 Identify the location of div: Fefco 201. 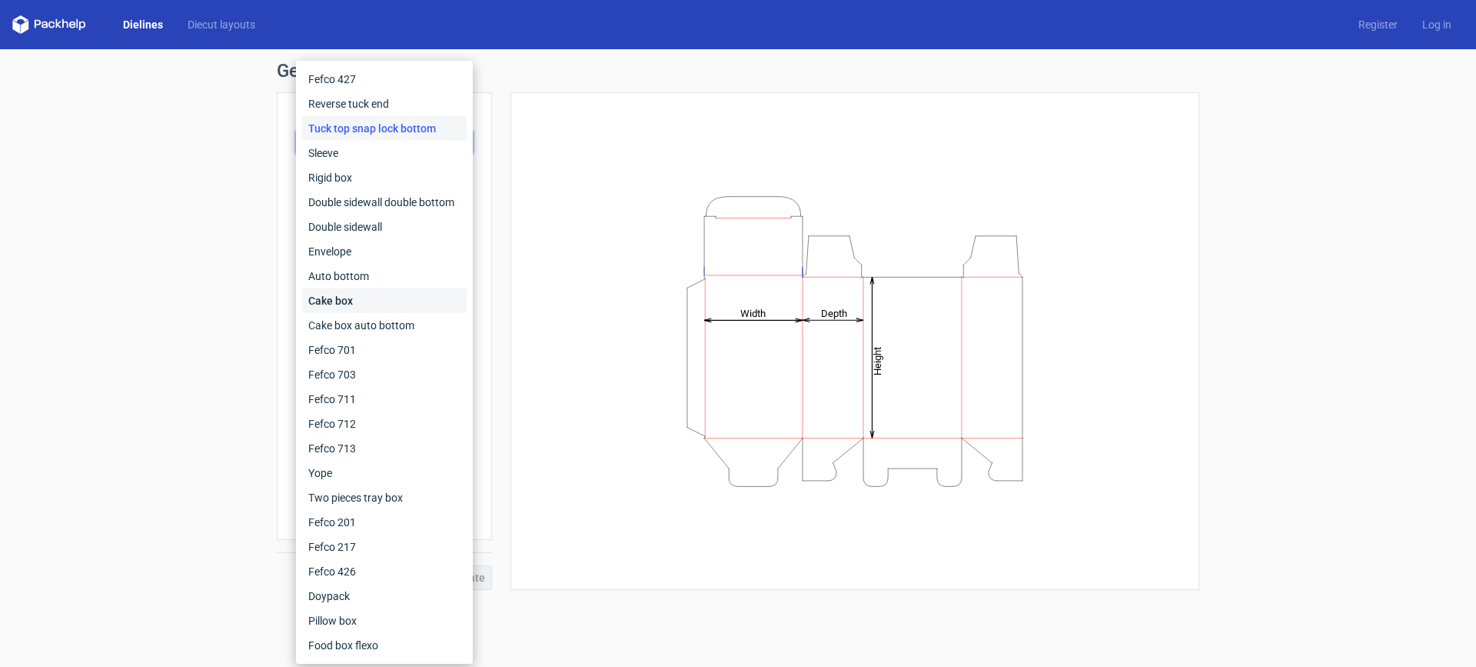
(384, 522).